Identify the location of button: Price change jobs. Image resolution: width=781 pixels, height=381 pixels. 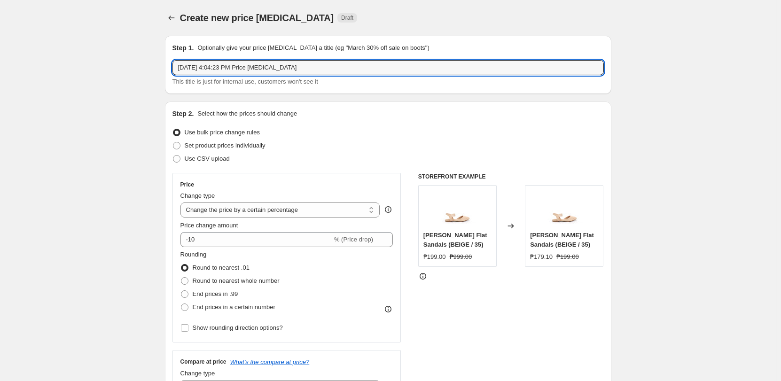
(172, 18).